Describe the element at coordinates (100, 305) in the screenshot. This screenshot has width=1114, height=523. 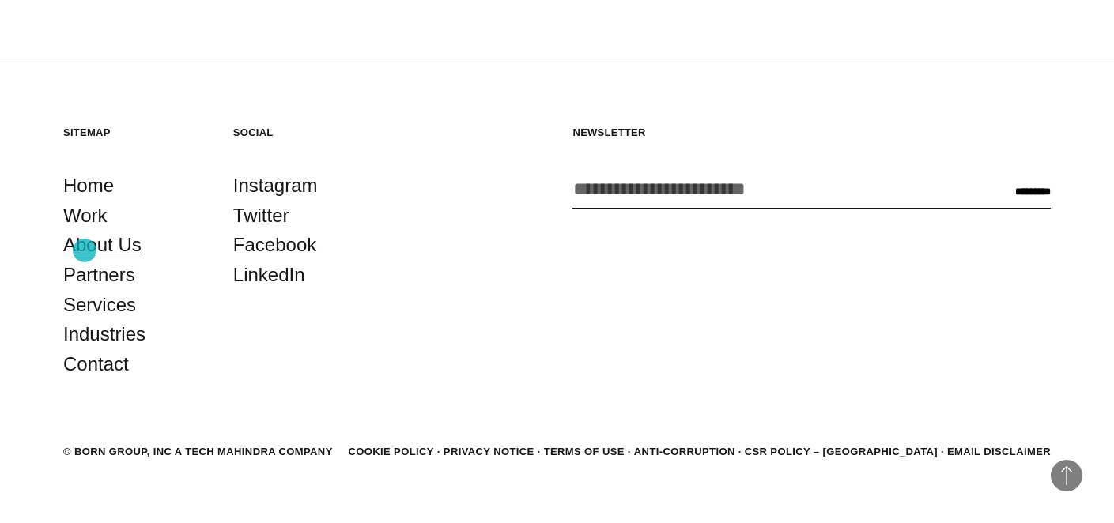
I see `a: Services` at that location.